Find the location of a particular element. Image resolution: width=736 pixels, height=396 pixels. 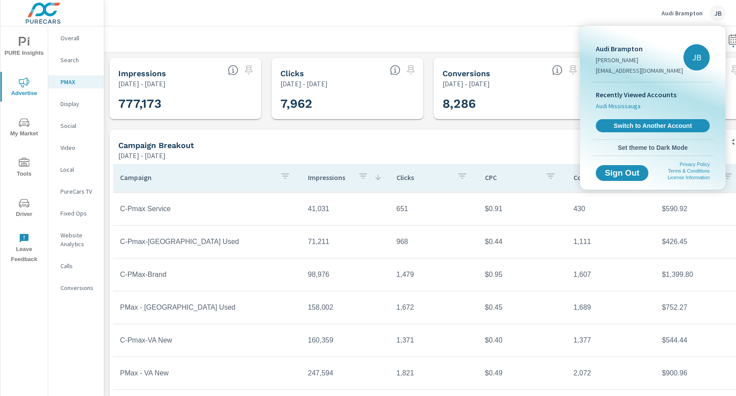

span: Audi Mississauga is located at coordinates (618, 106).